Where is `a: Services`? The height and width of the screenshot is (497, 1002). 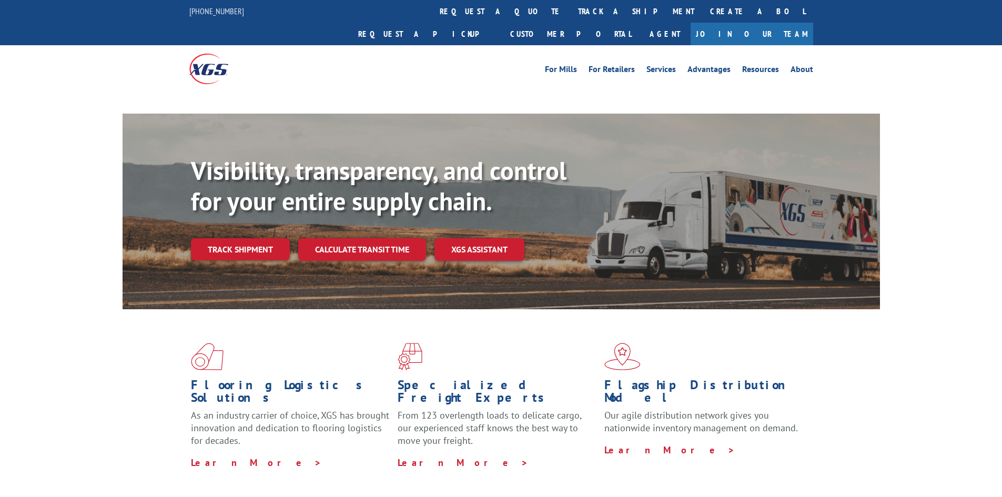 a: Services is located at coordinates (661, 71).